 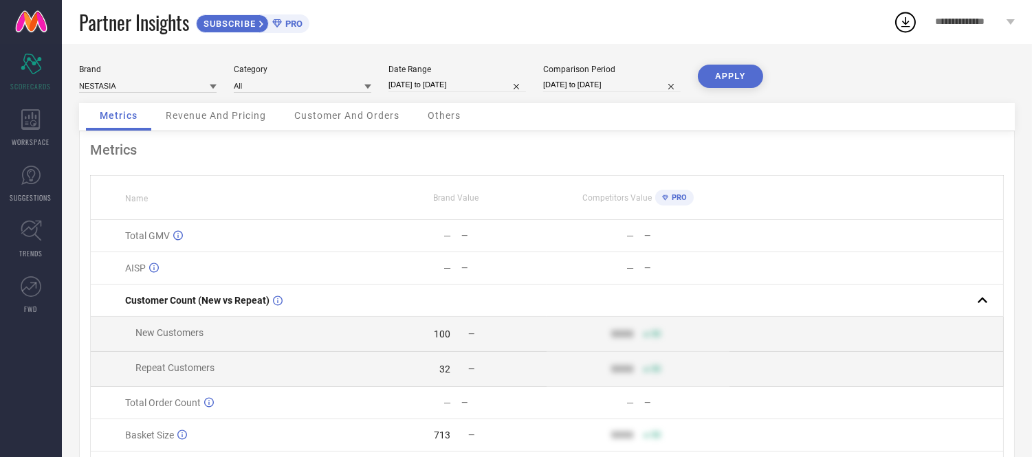 I want to click on span: Metrics, so click(x=118, y=115).